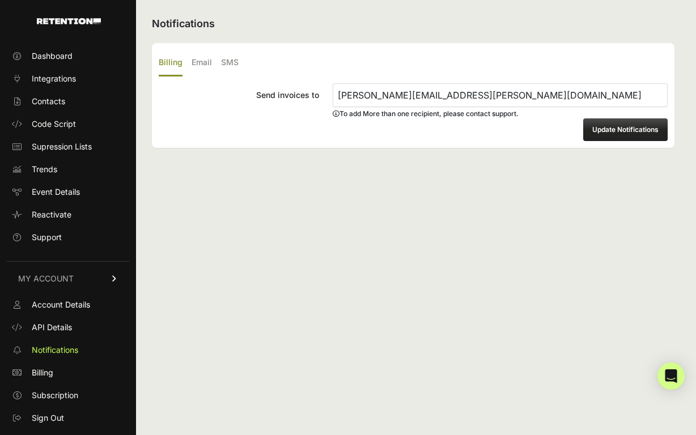  What do you see at coordinates (46, 237) in the screenshot?
I see `span: Support` at bounding box center [46, 237].